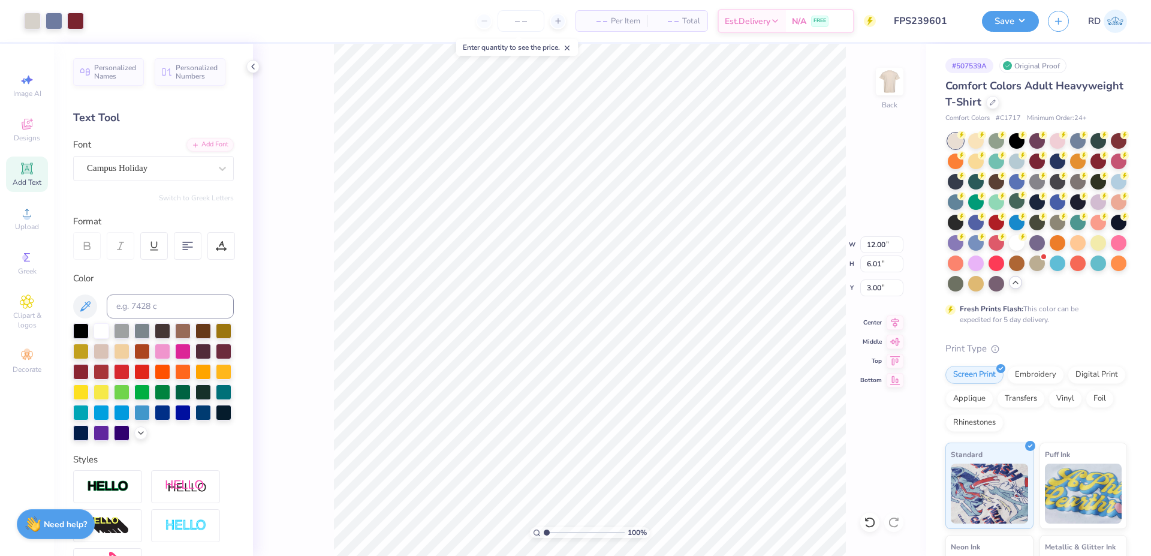 This screenshot has width=1151, height=556. What do you see at coordinates (871, 323) in the screenshot?
I see `span: Center` at bounding box center [871, 323].